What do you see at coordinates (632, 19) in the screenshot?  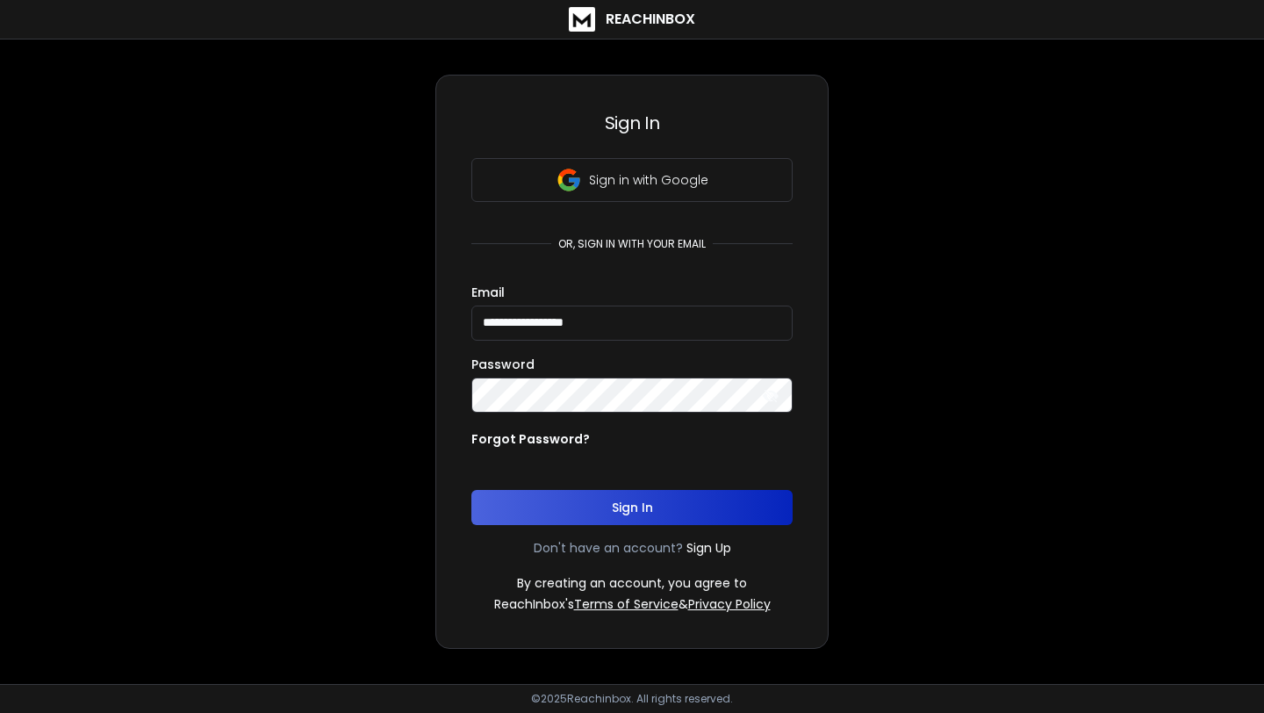 I see `a: ReachInbox` at bounding box center [632, 19].